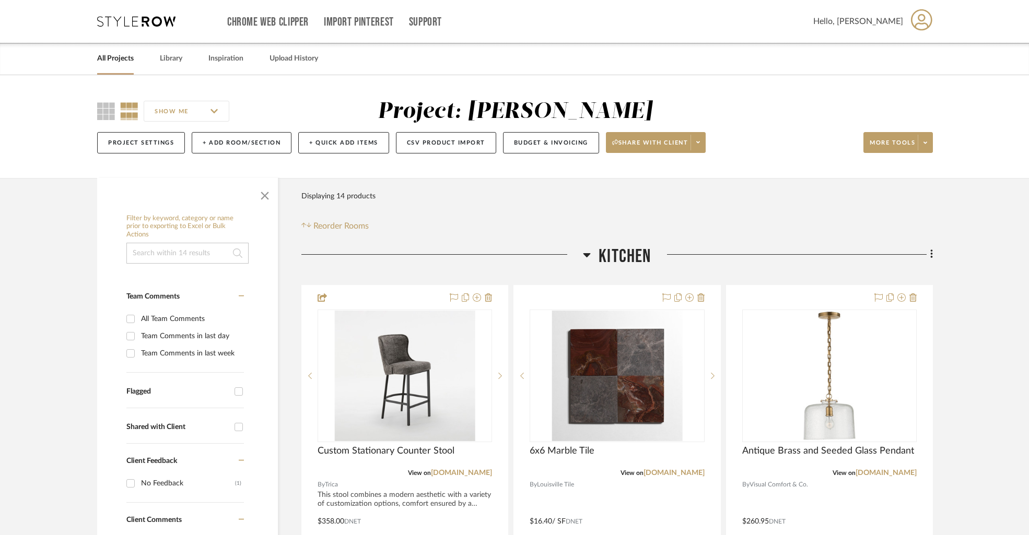 The width and height of the screenshot is (1029, 535). What do you see at coordinates (191, 354) in the screenshot?
I see `div: Team Comments in last week` at bounding box center [191, 354].